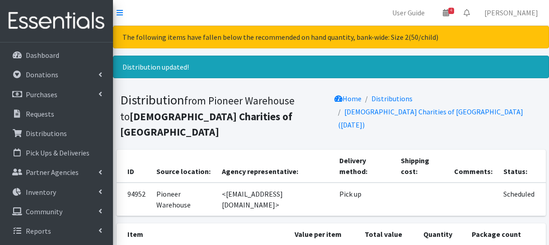 The image size is (549, 245). Describe the element at coordinates (57, 192) in the screenshot. I see `a: Inventory` at that location.